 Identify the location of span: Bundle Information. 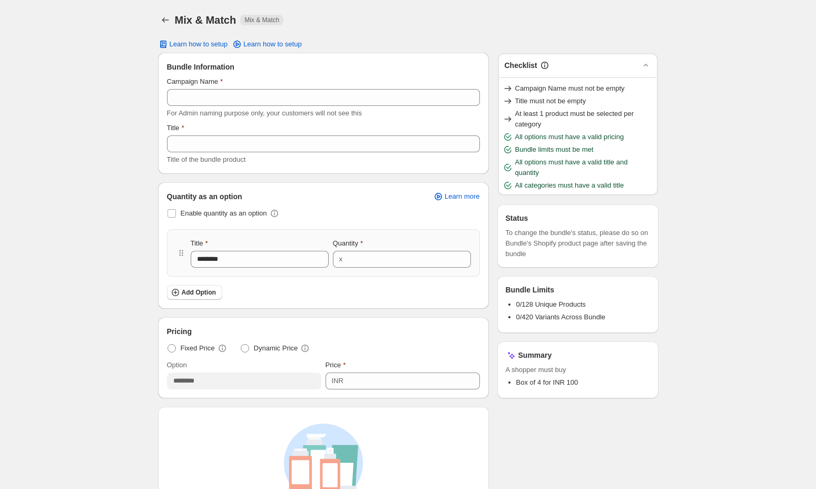
(201, 67).